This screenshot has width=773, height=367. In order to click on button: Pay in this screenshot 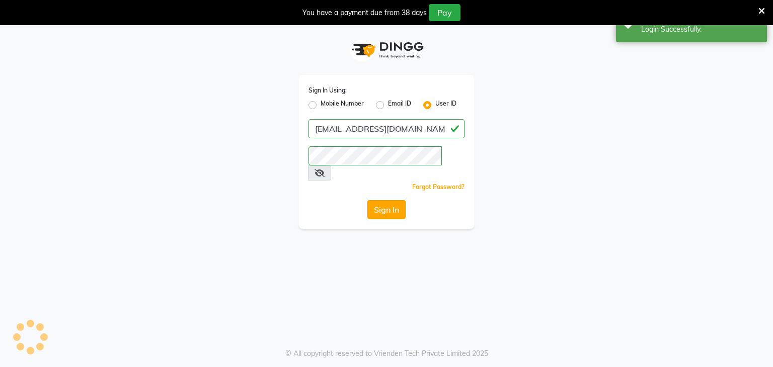, I will do `click(444, 13)`.